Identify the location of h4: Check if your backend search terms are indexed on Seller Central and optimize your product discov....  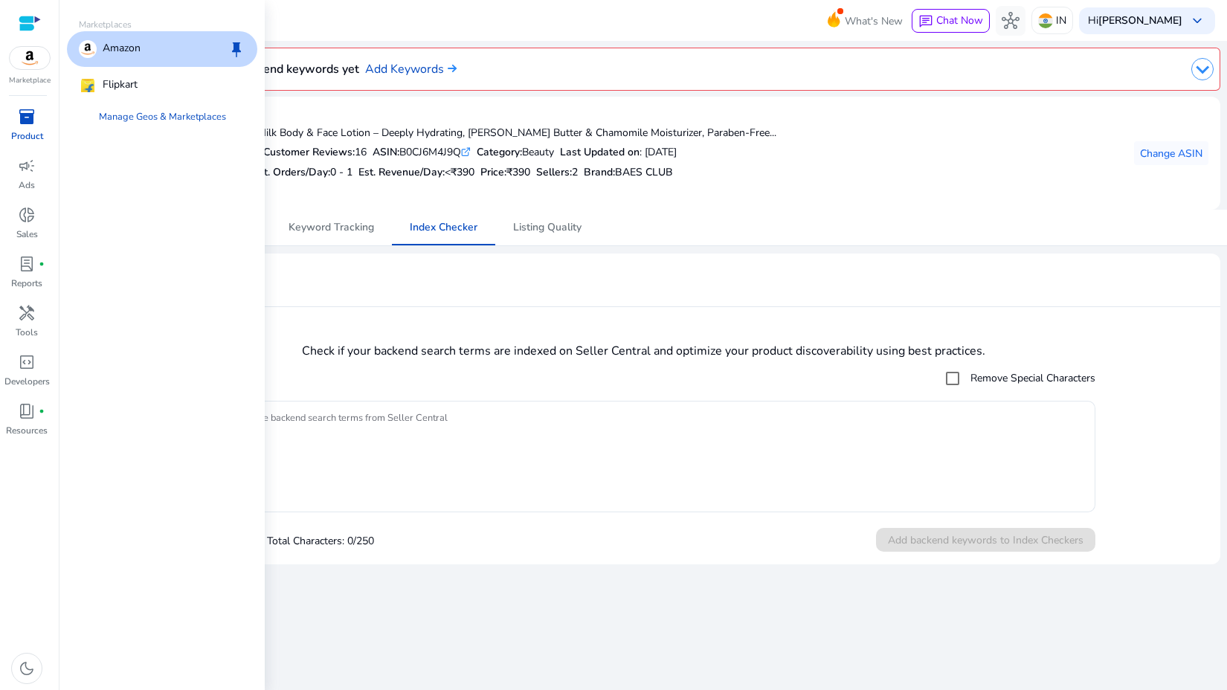
(643, 351).